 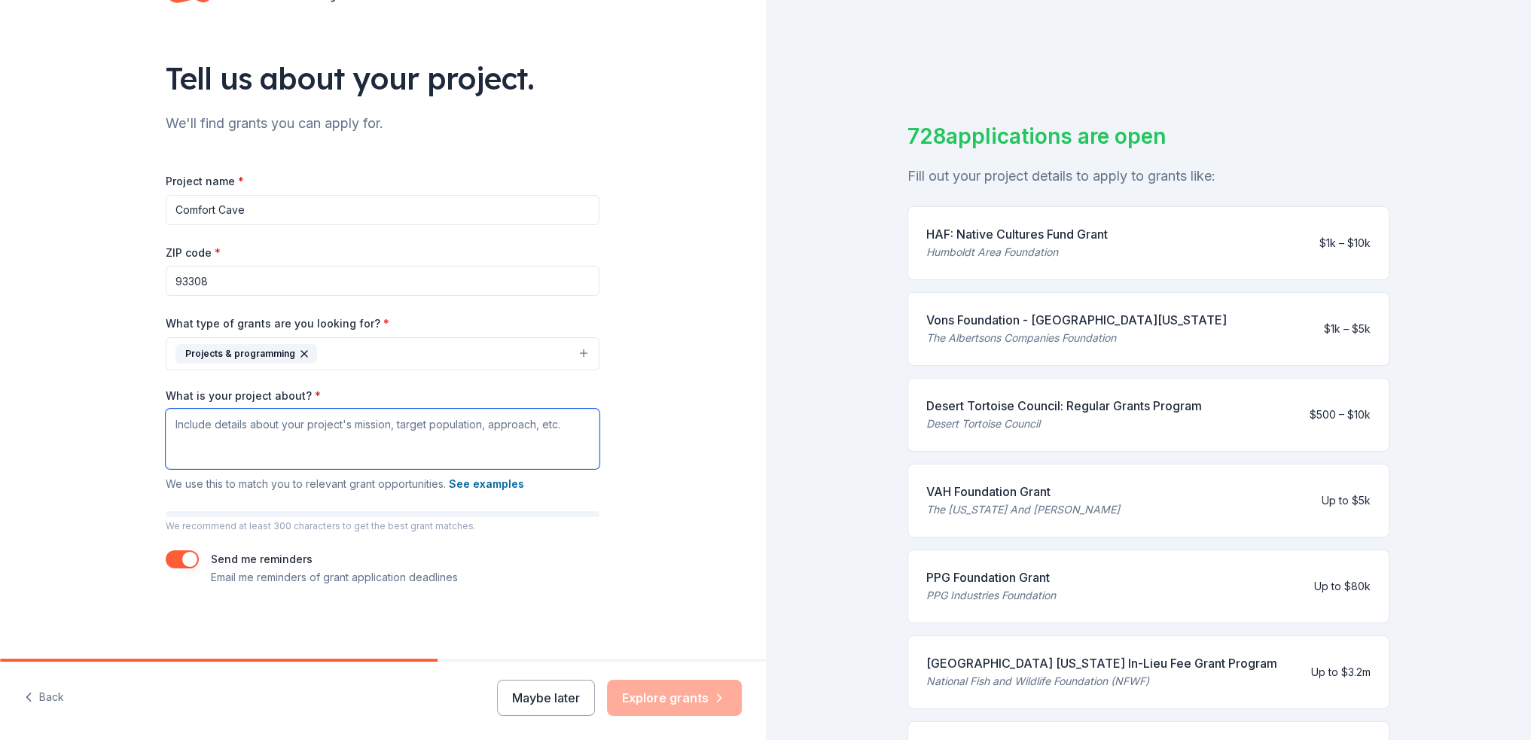 What do you see at coordinates (382, 354) in the screenshot?
I see `button: Projects & programming` at bounding box center [382, 354].